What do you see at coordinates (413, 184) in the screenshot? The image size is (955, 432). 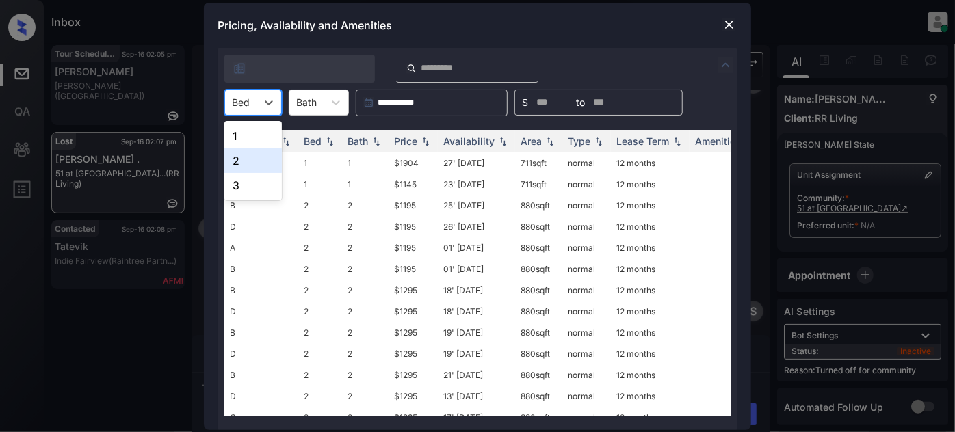 I see `td: $1145` at bounding box center [413, 184].